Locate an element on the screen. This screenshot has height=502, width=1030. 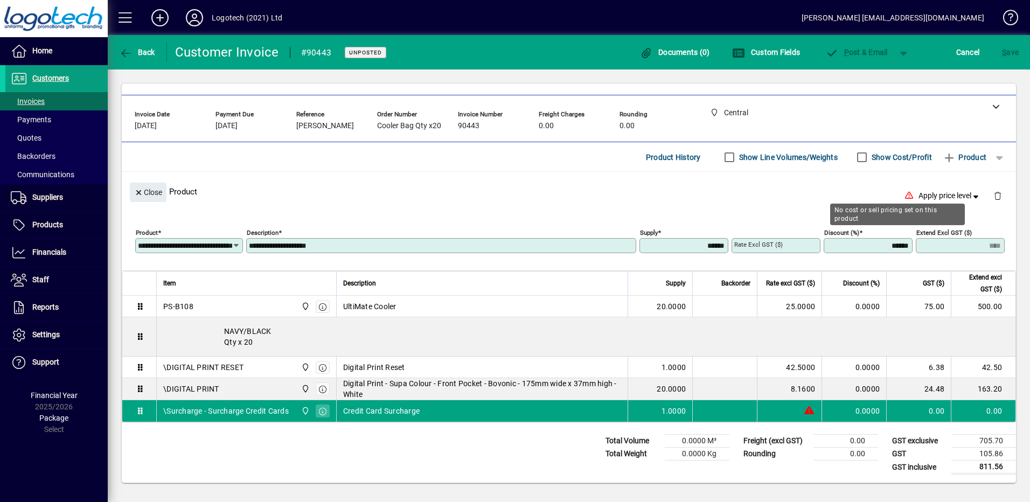
span: Cooler Bag Qty x20 is located at coordinates (409, 126).